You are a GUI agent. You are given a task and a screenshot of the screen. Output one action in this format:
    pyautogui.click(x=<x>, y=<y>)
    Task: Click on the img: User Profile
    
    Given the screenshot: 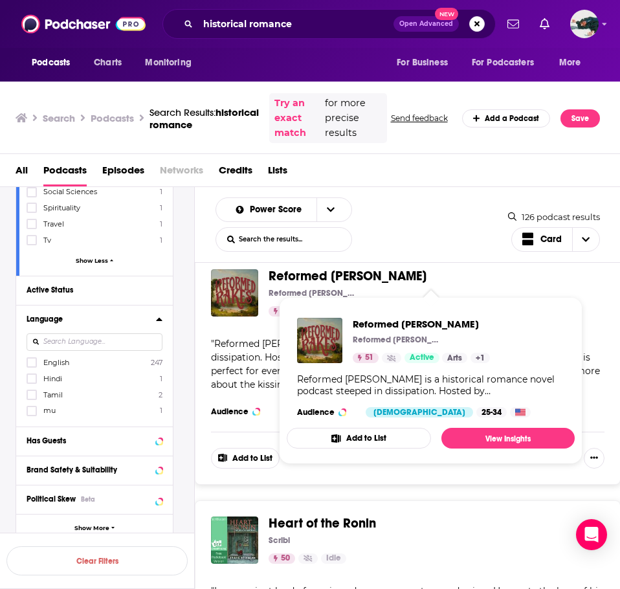 What is the action you would take?
    pyautogui.click(x=585, y=24)
    